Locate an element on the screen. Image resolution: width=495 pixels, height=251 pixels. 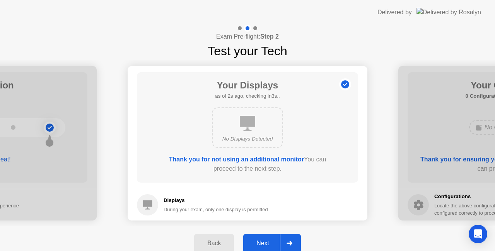
div: You can proceed to the next step. is located at coordinates (247, 164).